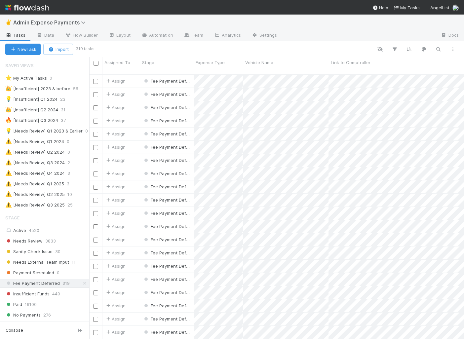  I want to click on span: Admin Expense Payments, so click(51, 22).